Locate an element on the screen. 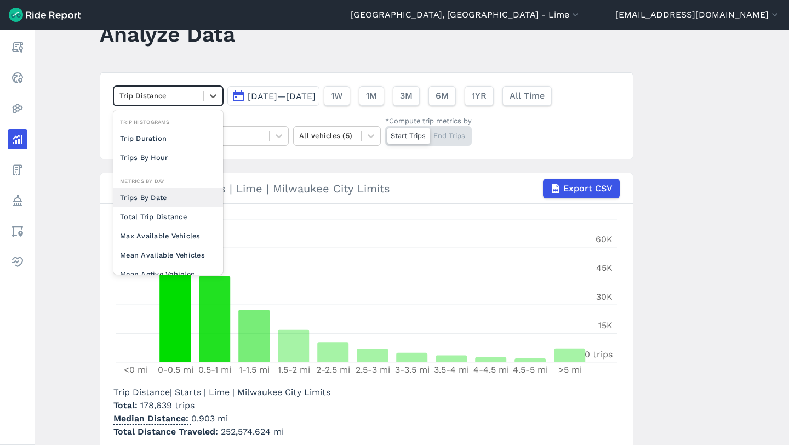  img: Ride Report is located at coordinates (45, 15).